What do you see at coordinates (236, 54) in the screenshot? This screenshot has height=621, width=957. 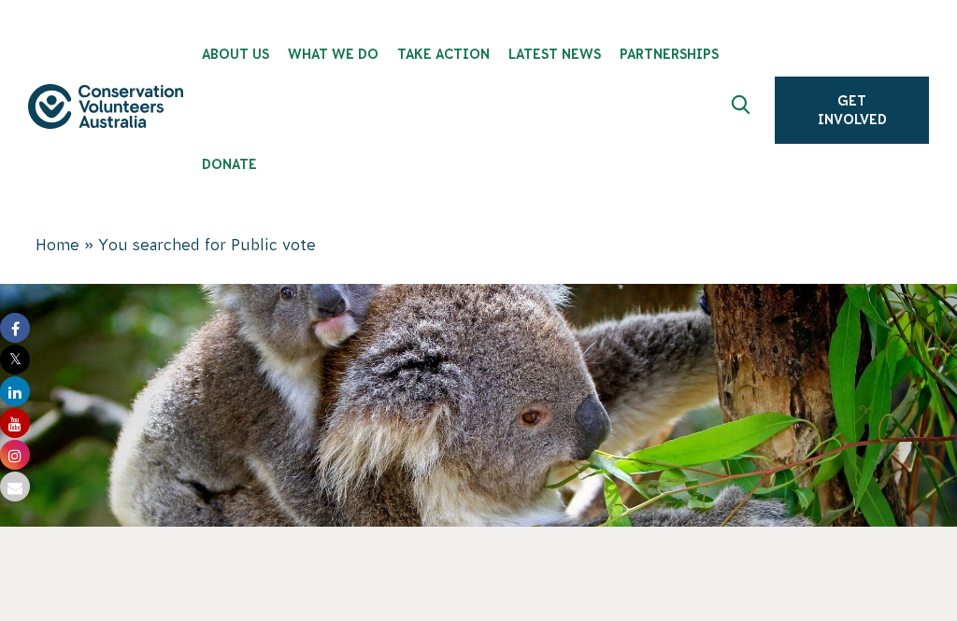 I see `span: About Us` at bounding box center [236, 54].